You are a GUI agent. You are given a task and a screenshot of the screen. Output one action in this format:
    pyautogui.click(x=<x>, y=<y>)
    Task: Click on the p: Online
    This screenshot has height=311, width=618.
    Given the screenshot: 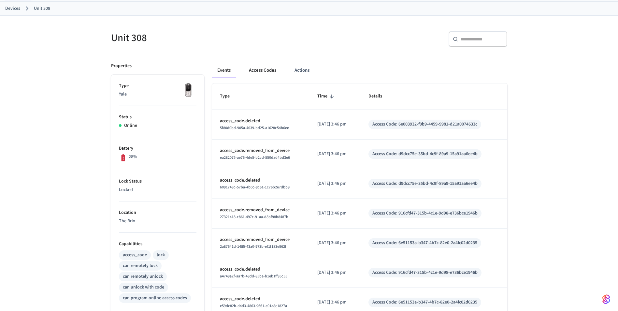 What is the action you would take?
    pyautogui.click(x=131, y=125)
    